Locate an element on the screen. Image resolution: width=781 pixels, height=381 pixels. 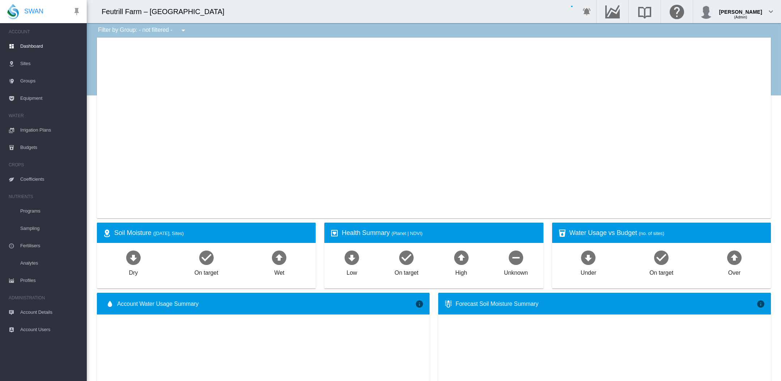
div: Dry is located at coordinates (133, 272).